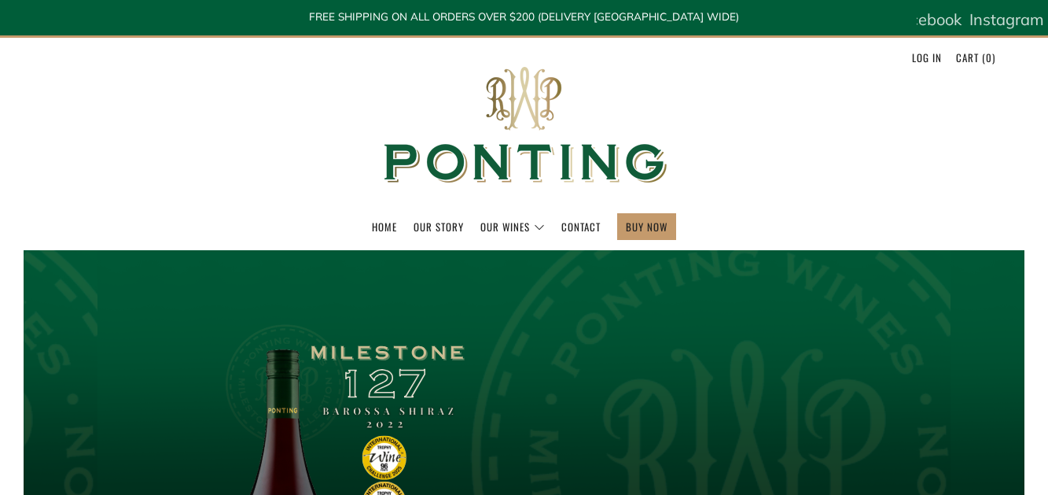 The image size is (1048, 495). I want to click on a: Log in, so click(927, 57).